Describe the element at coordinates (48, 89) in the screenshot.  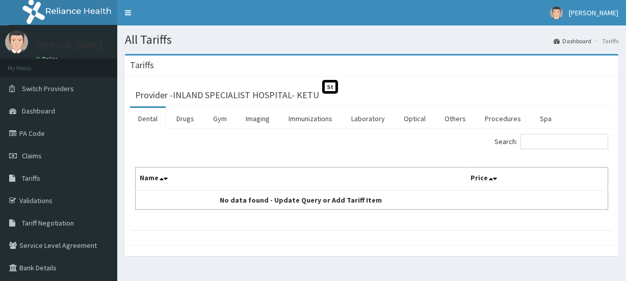
I see `span: Switch Providers` at that location.